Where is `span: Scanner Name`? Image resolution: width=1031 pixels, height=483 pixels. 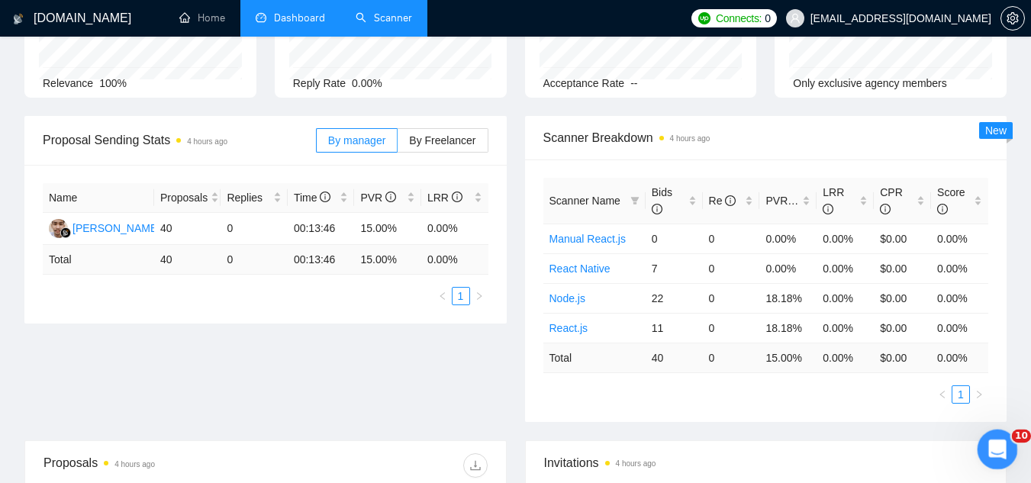
span: Scanner Name is located at coordinates (585, 201).